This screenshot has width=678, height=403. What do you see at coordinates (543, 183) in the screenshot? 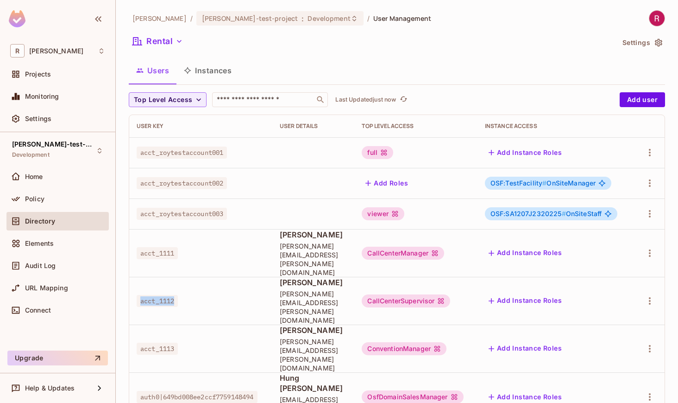
I see `span: OnSiteManager` at bounding box center [543, 183].